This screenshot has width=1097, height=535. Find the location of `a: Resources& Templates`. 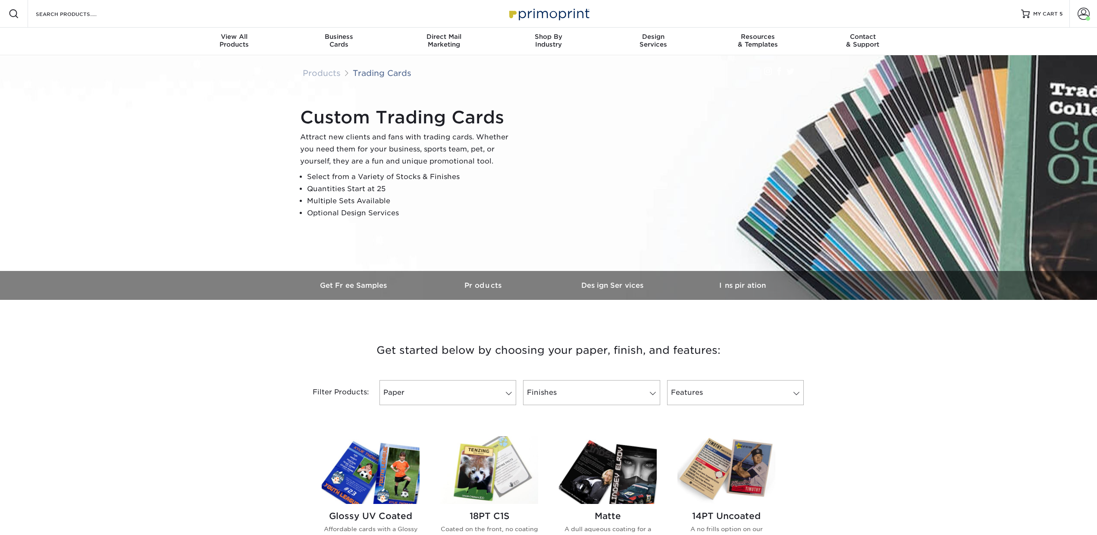

a: Resources& Templates is located at coordinates (758, 41).